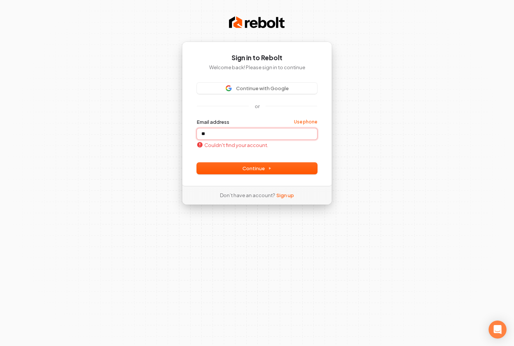 This screenshot has width=514, height=346. What do you see at coordinates (232, 145) in the screenshot?
I see `p: Couldn't find your account.` at bounding box center [232, 145].